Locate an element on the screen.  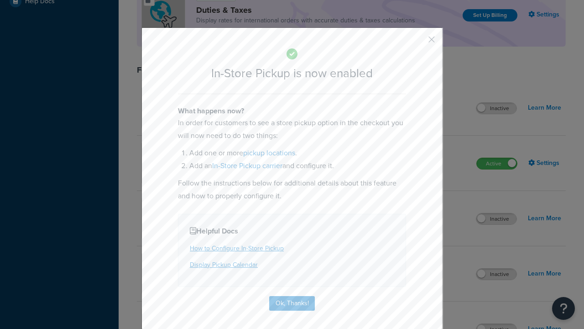
a: How to Configure In-Store Pickup is located at coordinates (237, 248).